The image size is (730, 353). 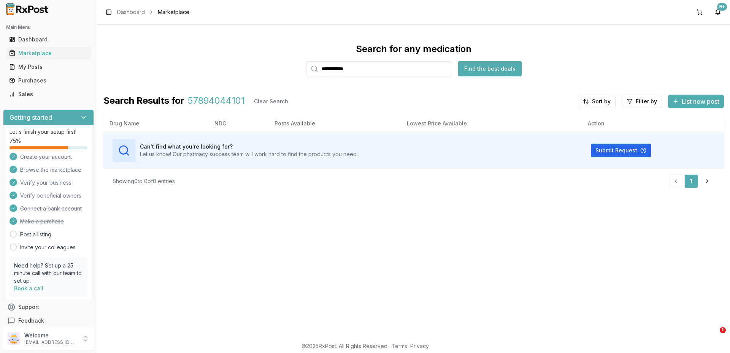 I want to click on span: Create your account, so click(x=46, y=157).